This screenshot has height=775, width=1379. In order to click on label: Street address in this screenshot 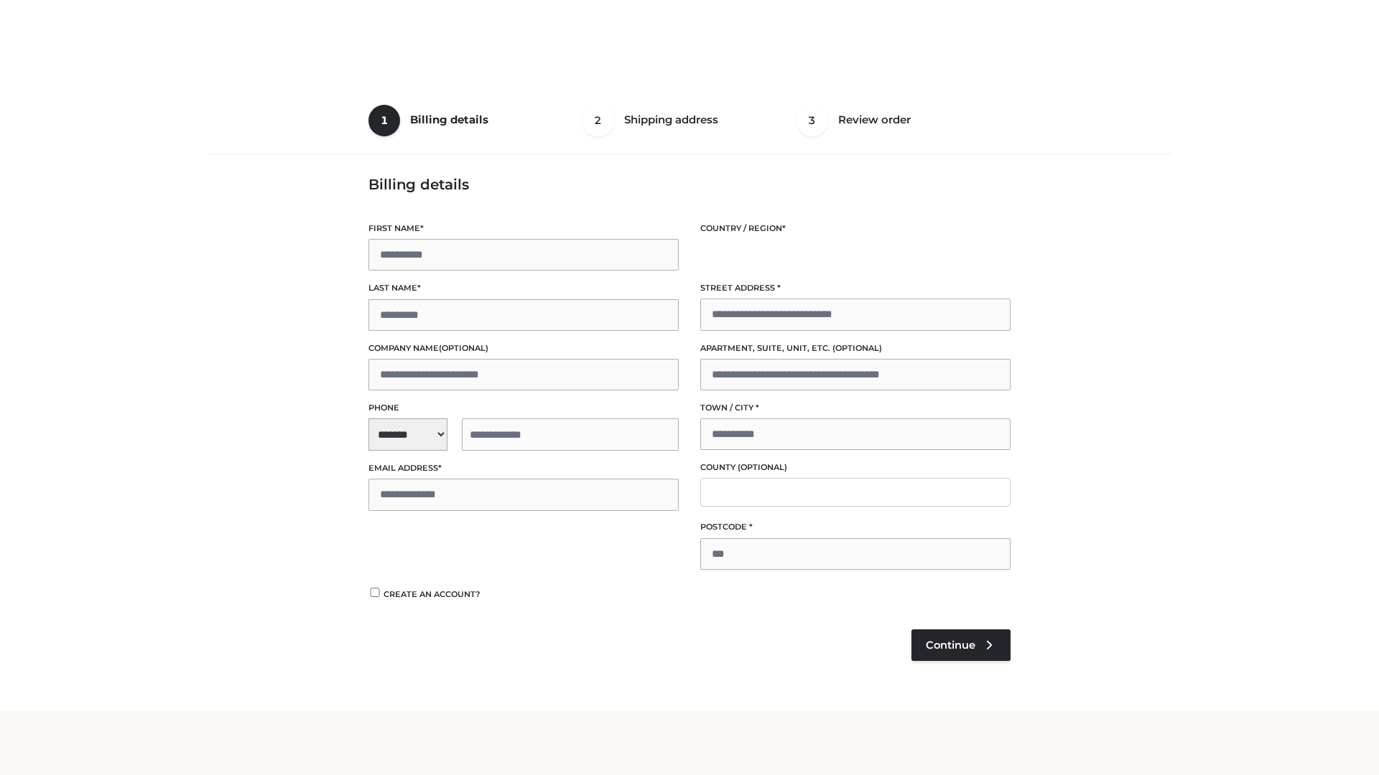, I will do `click(855, 288)`.